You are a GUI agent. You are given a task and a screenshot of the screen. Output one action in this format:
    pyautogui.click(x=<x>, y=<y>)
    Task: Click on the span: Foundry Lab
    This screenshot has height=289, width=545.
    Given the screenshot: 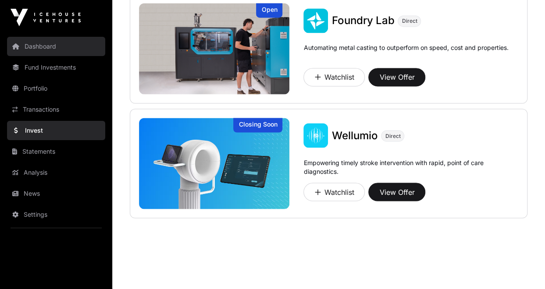 What is the action you would take?
    pyautogui.click(x=363, y=20)
    